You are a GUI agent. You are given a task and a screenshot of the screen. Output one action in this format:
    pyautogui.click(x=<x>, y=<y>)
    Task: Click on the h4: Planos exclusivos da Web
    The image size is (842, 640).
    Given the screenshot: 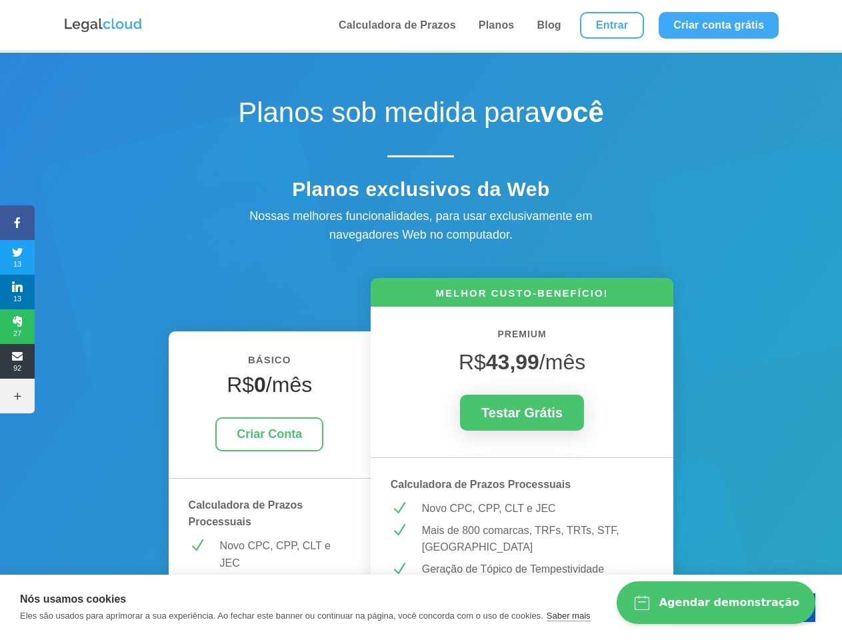 What is the action you would take?
    pyautogui.click(x=421, y=193)
    